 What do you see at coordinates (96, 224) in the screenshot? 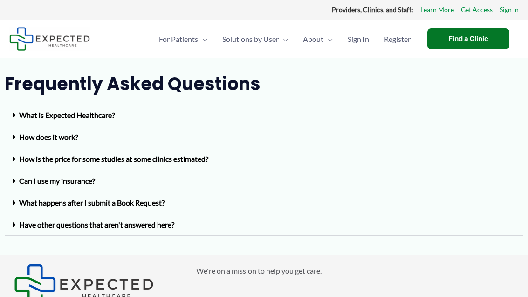
I see `a: Have other questions that aren't answered here?` at bounding box center [96, 224].